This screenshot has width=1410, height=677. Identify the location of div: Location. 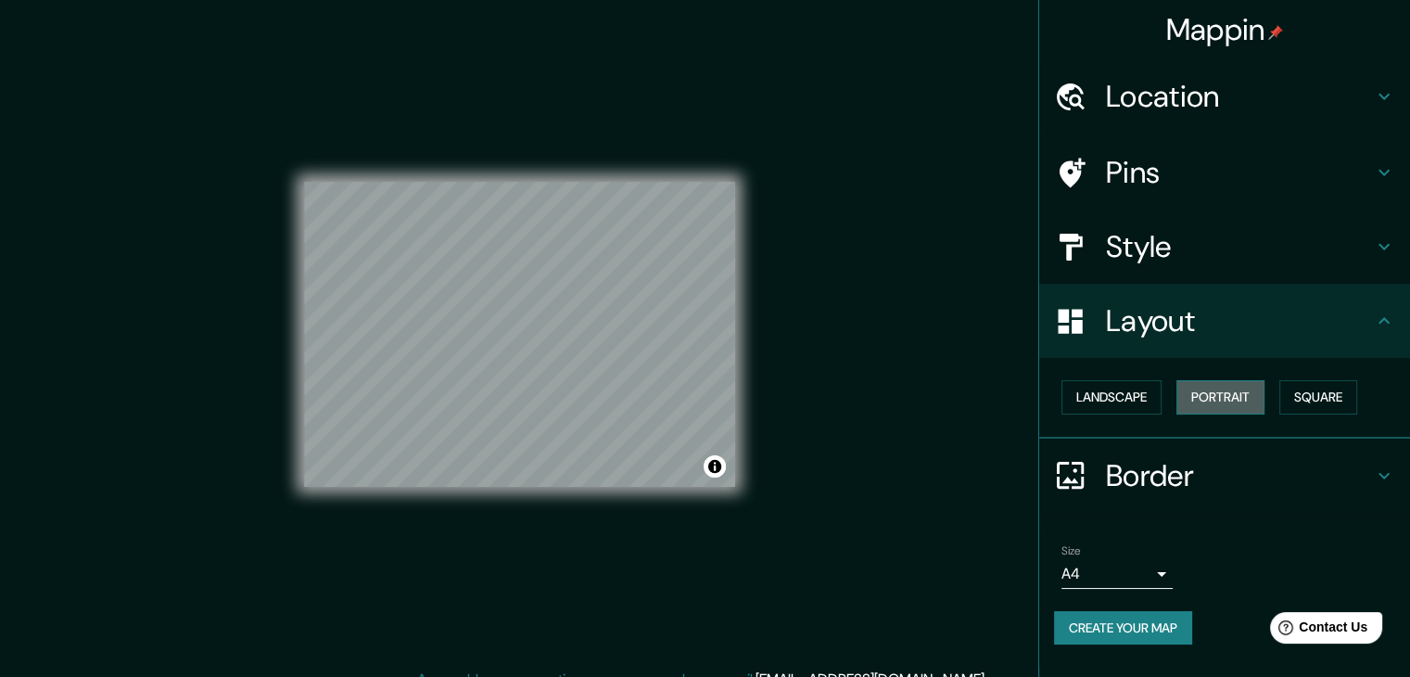
(1224, 96).